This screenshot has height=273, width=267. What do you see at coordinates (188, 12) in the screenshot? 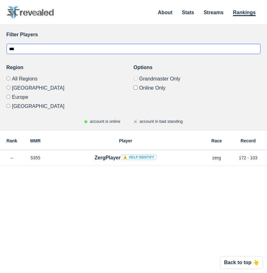
I see `a: Stats` at bounding box center [188, 12].